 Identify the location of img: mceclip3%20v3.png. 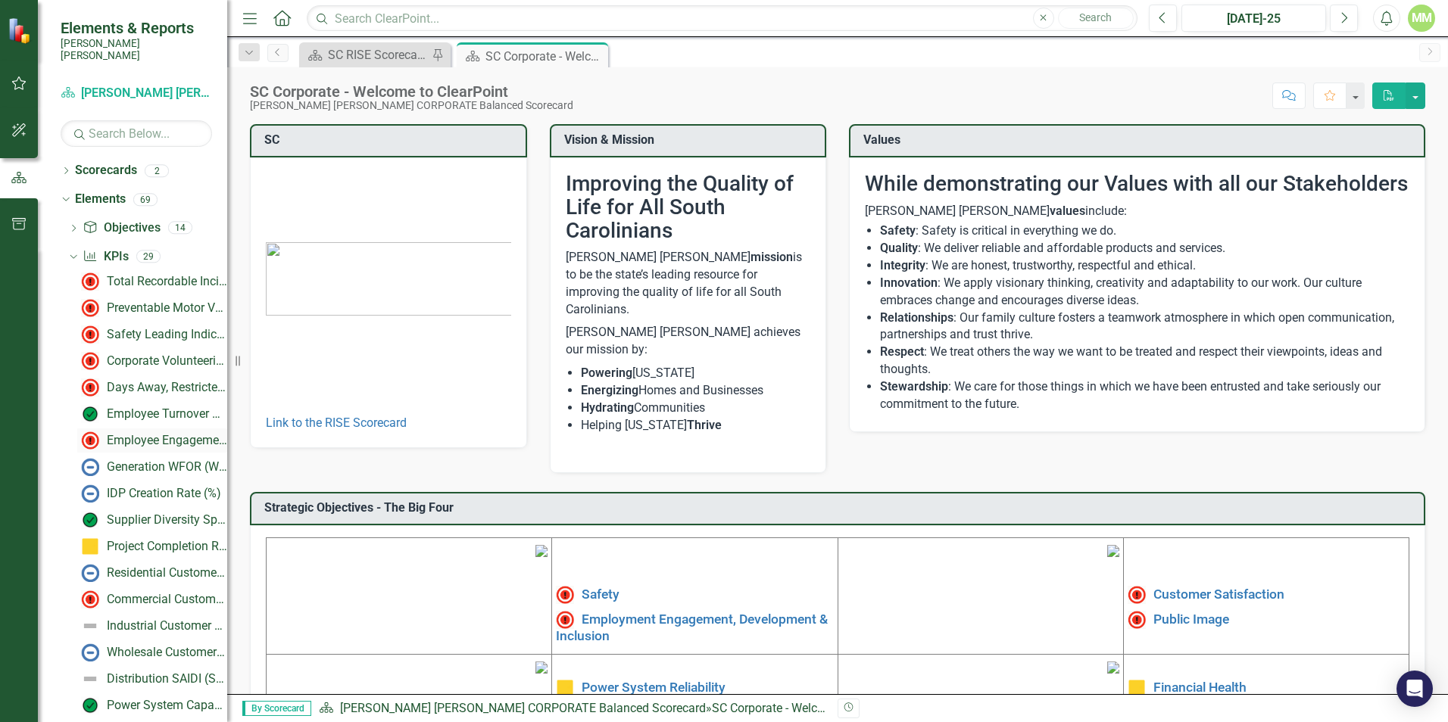
(541, 668).